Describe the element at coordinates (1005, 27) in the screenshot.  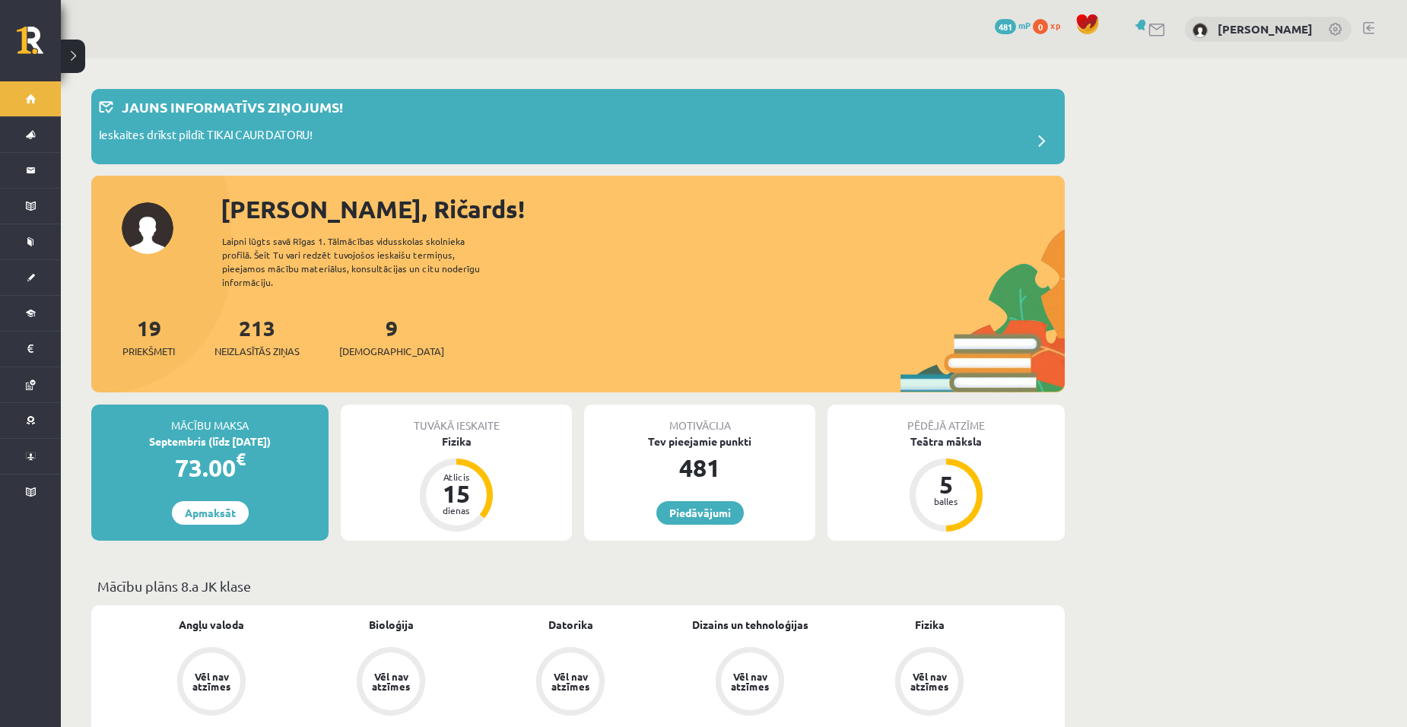
I see `span: 481` at that location.